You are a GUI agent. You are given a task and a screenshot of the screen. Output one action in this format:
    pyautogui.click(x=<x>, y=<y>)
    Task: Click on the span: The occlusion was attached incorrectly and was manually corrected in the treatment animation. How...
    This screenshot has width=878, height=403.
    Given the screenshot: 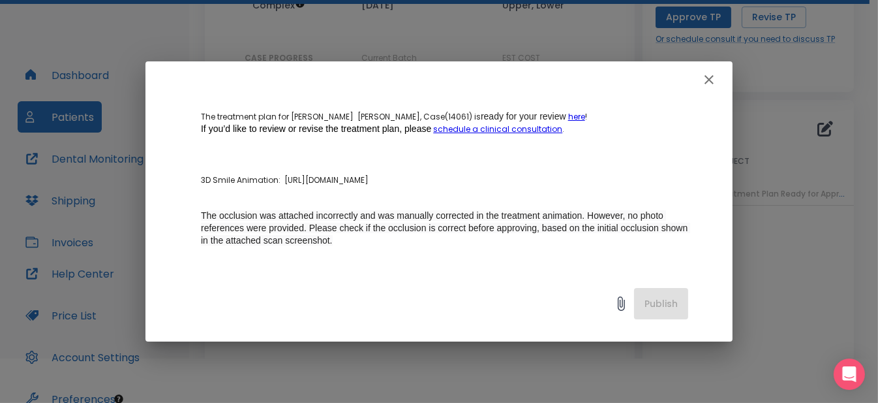 What is the action you would take?
    pyautogui.click(x=446, y=228)
    